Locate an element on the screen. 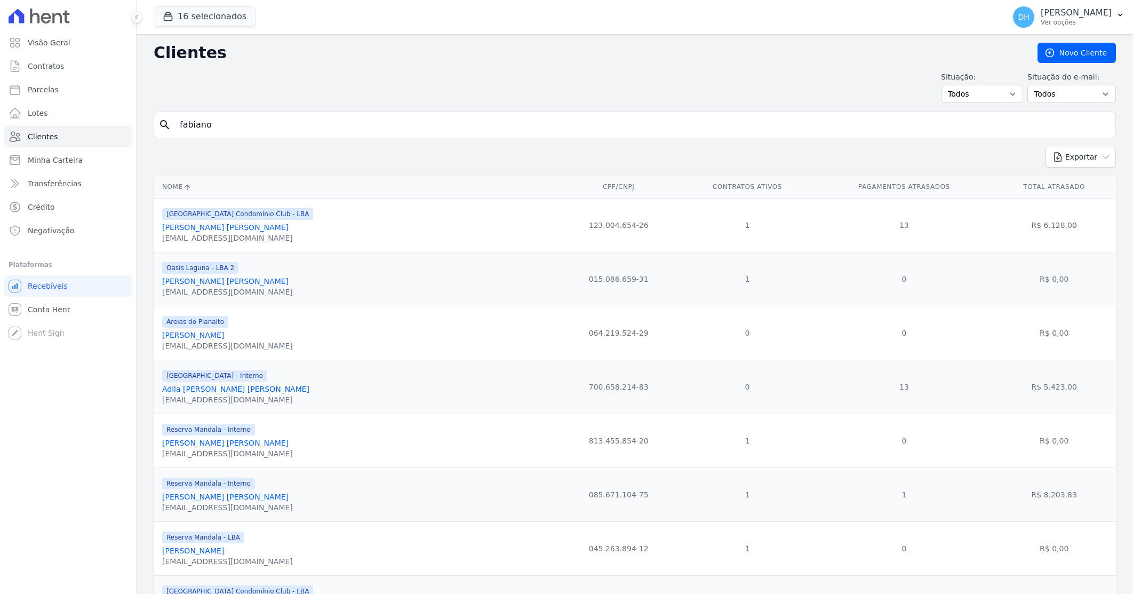  label: Situação do e-mail: is located at coordinates (1072, 77).